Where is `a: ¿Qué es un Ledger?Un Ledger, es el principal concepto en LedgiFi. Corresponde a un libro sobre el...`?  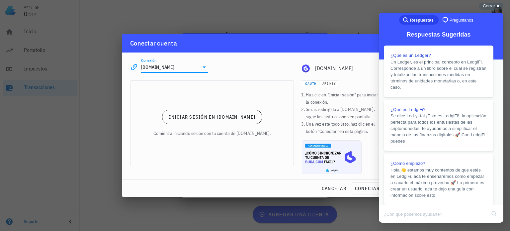
a: ¿Qué es un Ledger?Un Ledger, es el principal concepto en LedgiFi. Corresponde a un libro sobre el... is located at coordinates (60, 58).